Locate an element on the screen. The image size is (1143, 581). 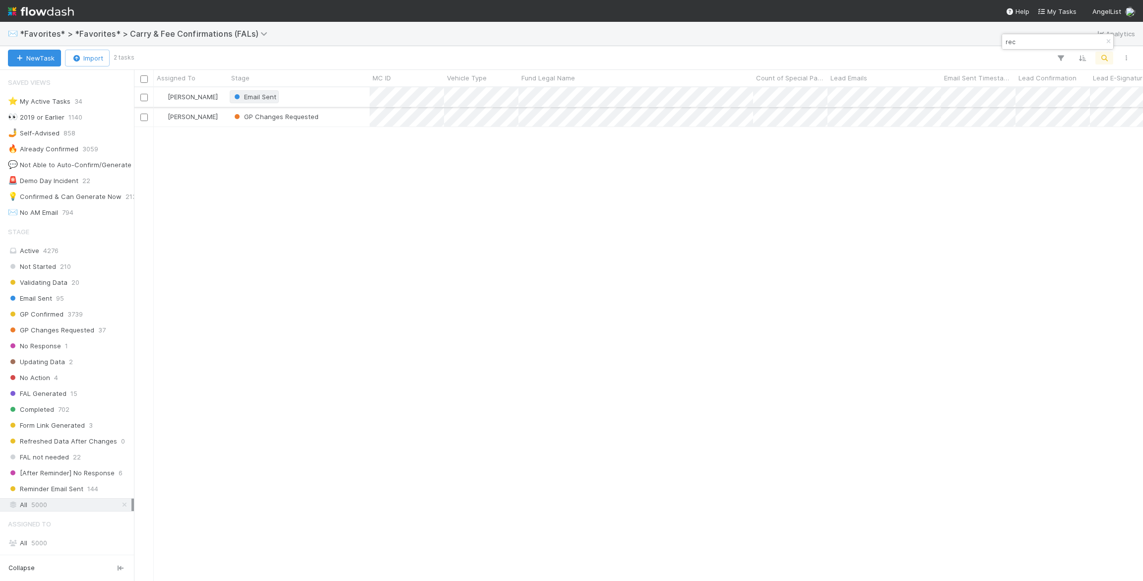
span: No Action is located at coordinates (29, 378).